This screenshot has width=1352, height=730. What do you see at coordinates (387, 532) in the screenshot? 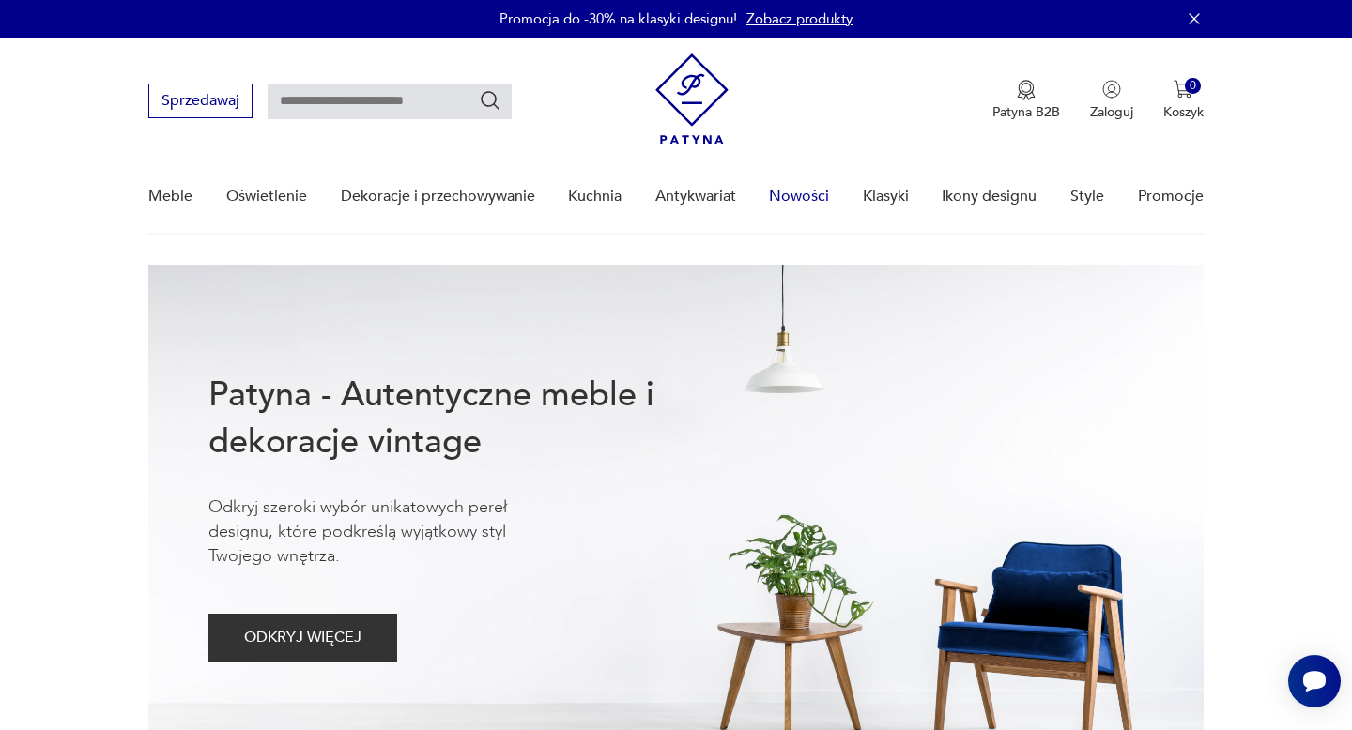
I see `p: Odkryj szeroki wybór unikatowych pereł designu, które podkreślą wyjątkowy styl Twojego wnętrza.` at bounding box center [387, 532].